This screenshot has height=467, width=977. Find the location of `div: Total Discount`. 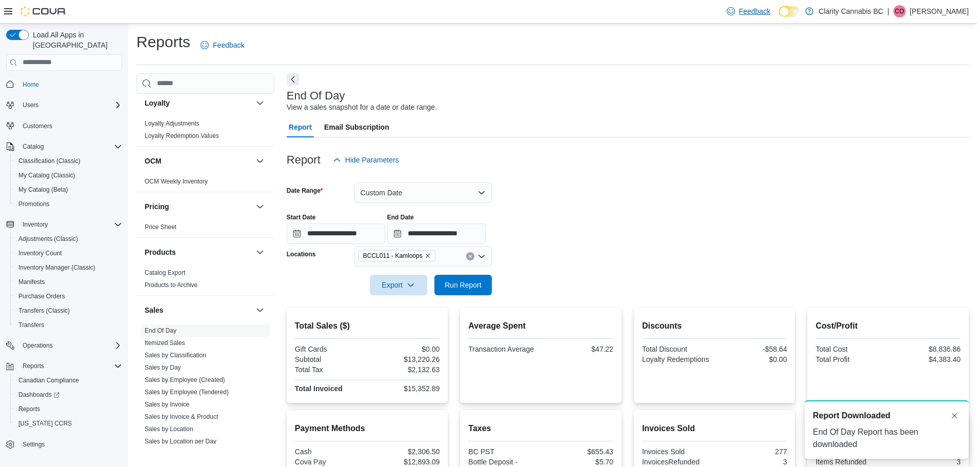

div: Total Discount is located at coordinates (677, 349).